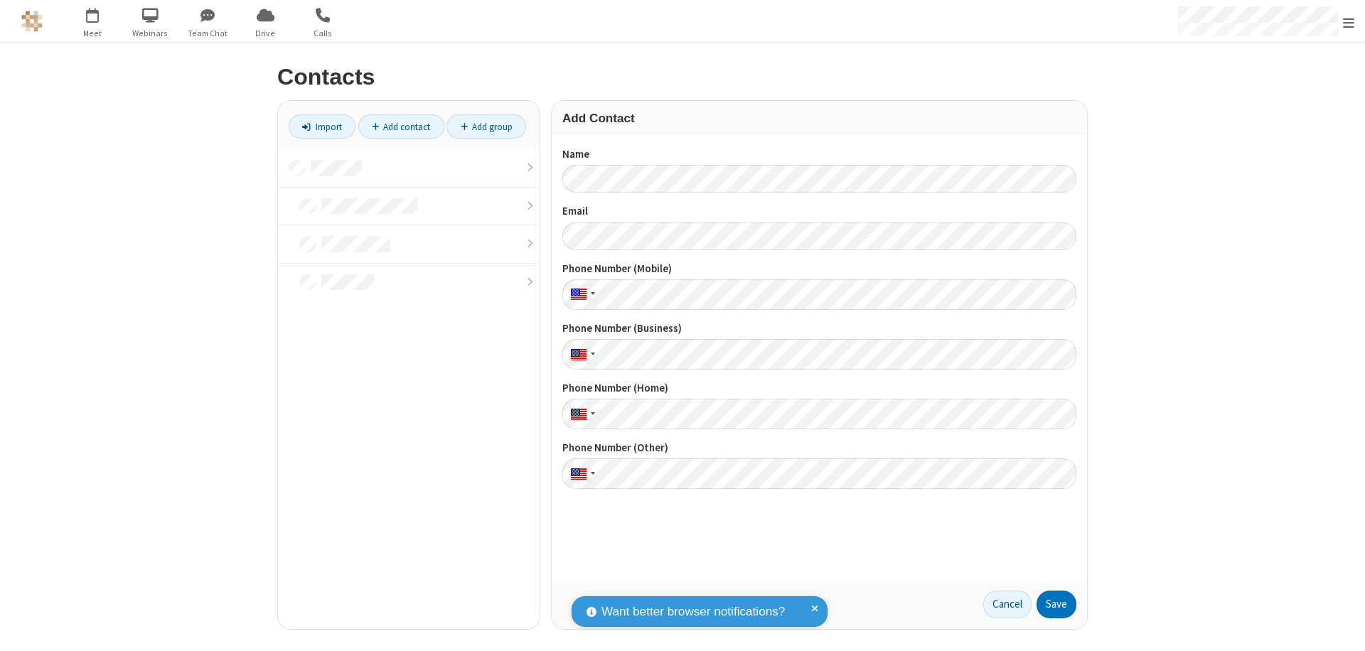 The image size is (1365, 651). Describe the element at coordinates (401, 127) in the screenshot. I see `a: Add contact` at that location.